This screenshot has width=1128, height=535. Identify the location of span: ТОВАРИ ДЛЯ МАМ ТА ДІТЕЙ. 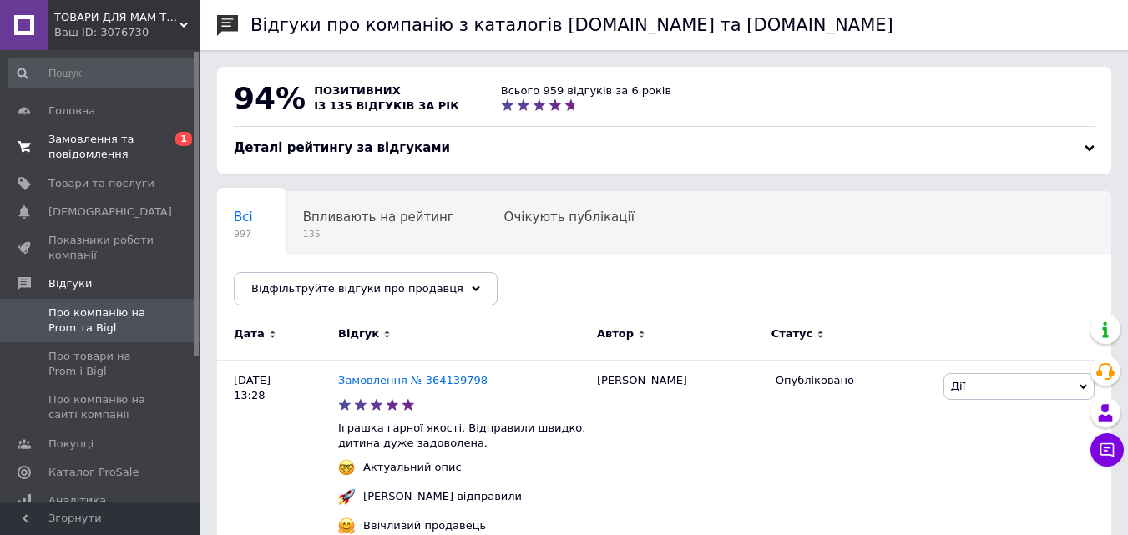
(117, 18).